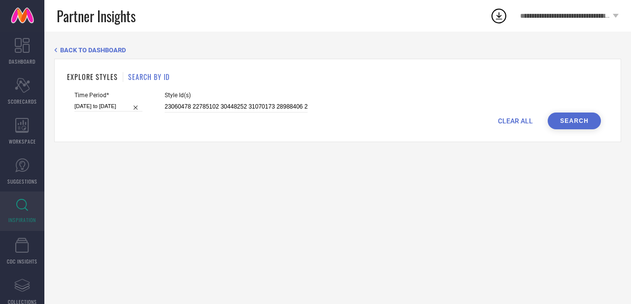 Image resolution: width=631 pixels, height=304 pixels. Describe the element at coordinates (236, 95) in the screenshot. I see `span: Style Id(s)` at that location.